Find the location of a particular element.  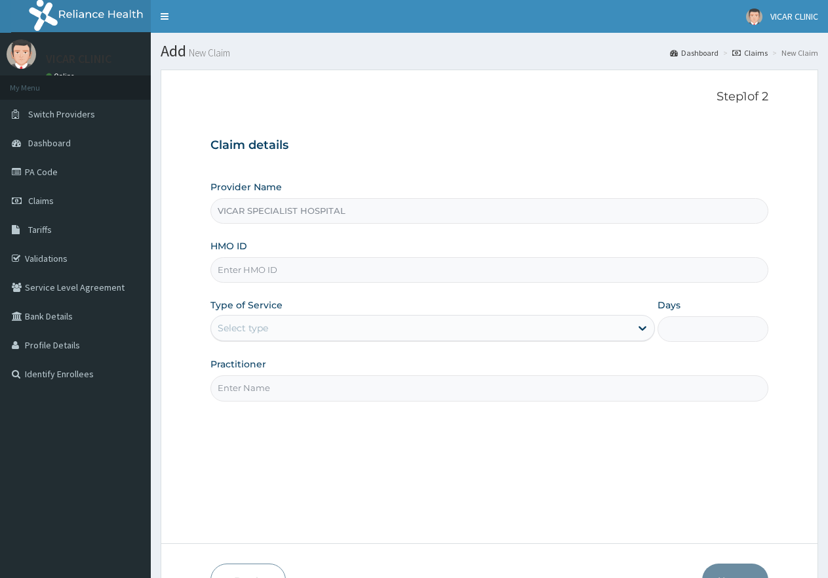

h1: Add is located at coordinates (489, 51).